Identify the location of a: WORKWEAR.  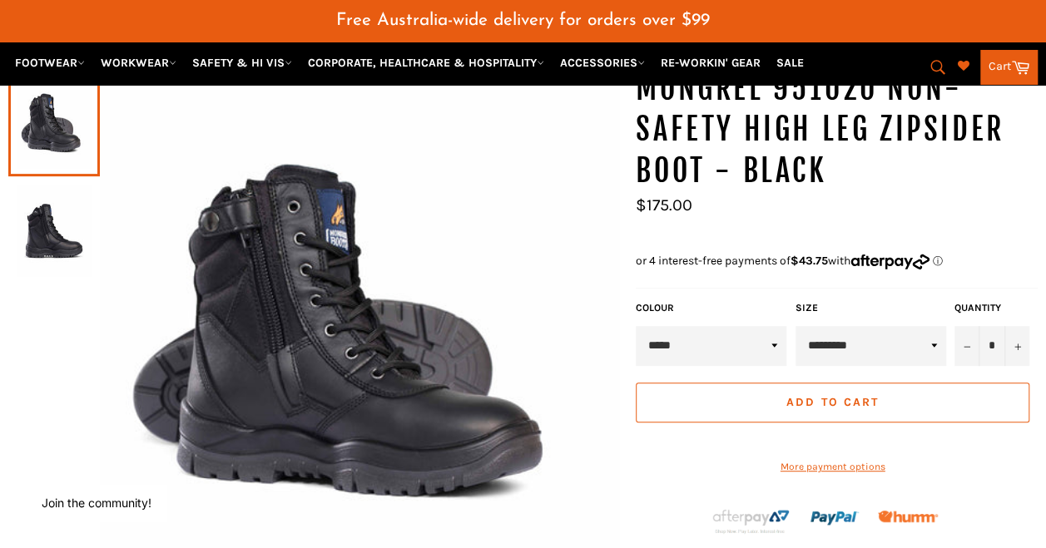
(138, 62).